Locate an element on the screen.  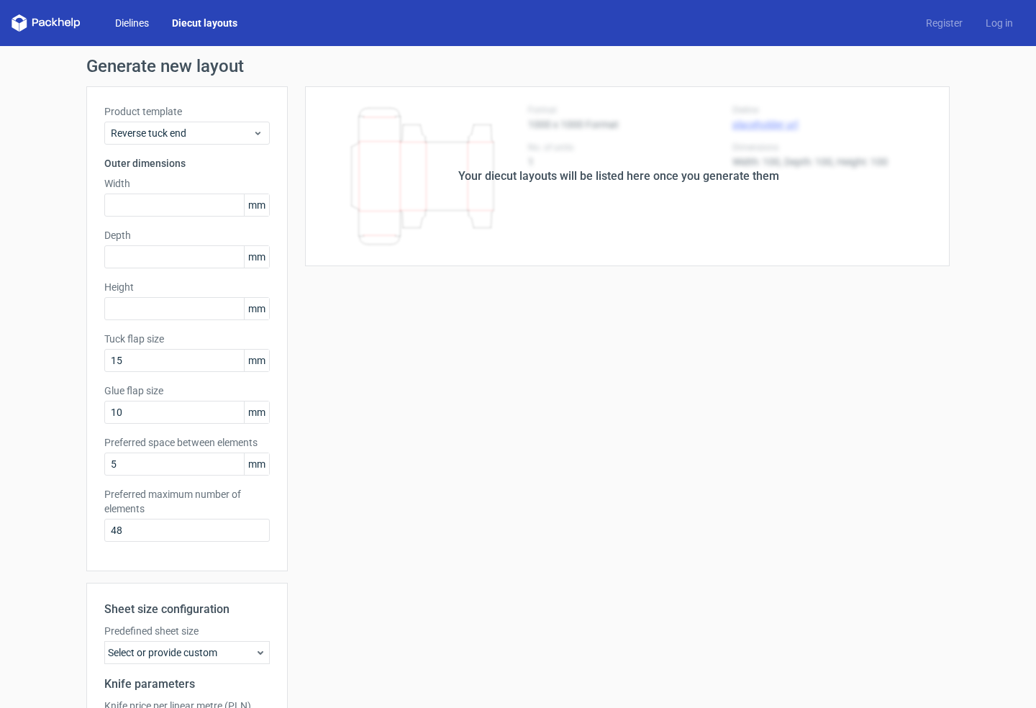
a: Diecut layouts is located at coordinates (204, 23).